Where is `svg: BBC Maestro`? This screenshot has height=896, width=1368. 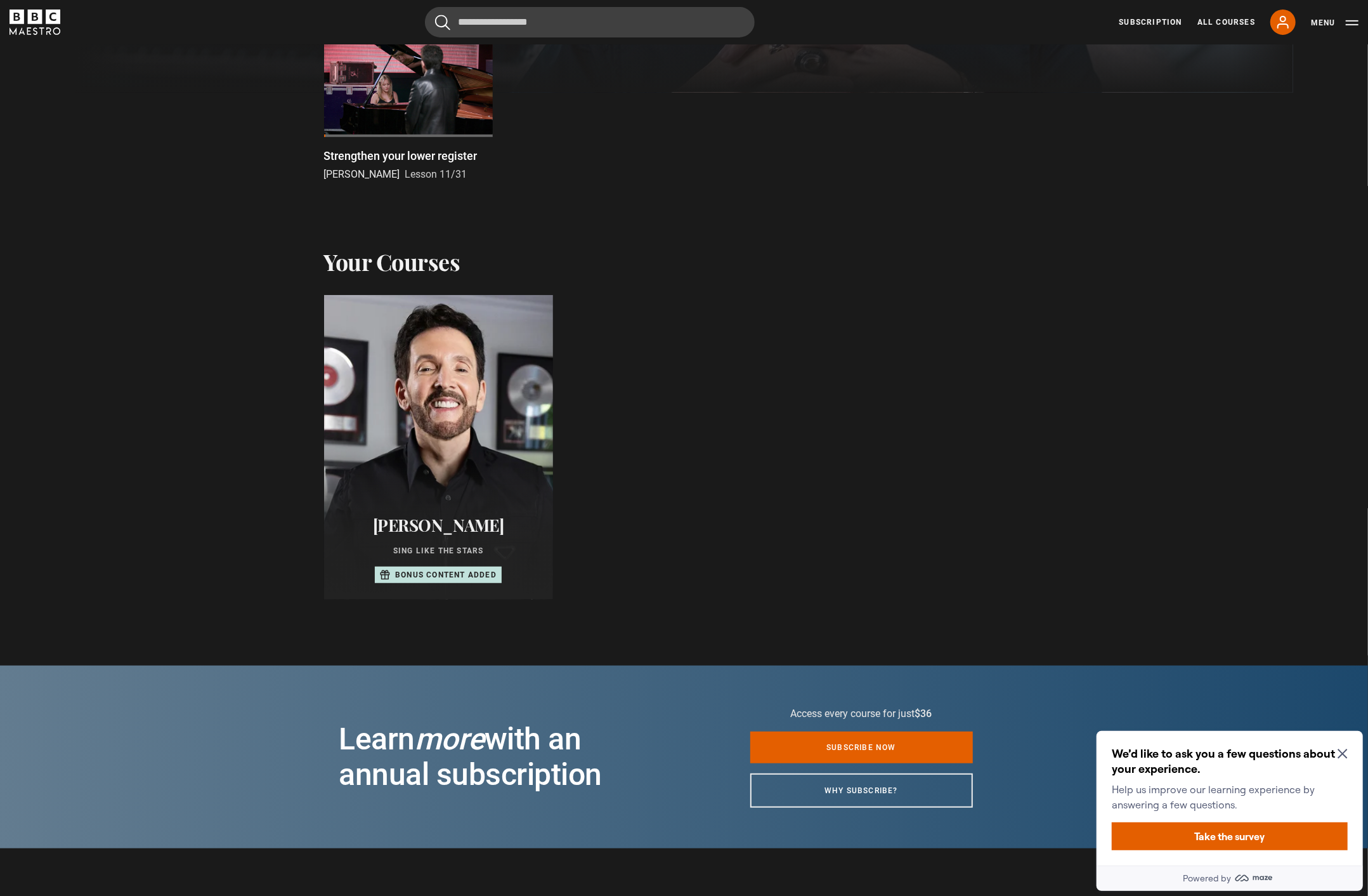 svg: BBC Maestro is located at coordinates (34, 23).